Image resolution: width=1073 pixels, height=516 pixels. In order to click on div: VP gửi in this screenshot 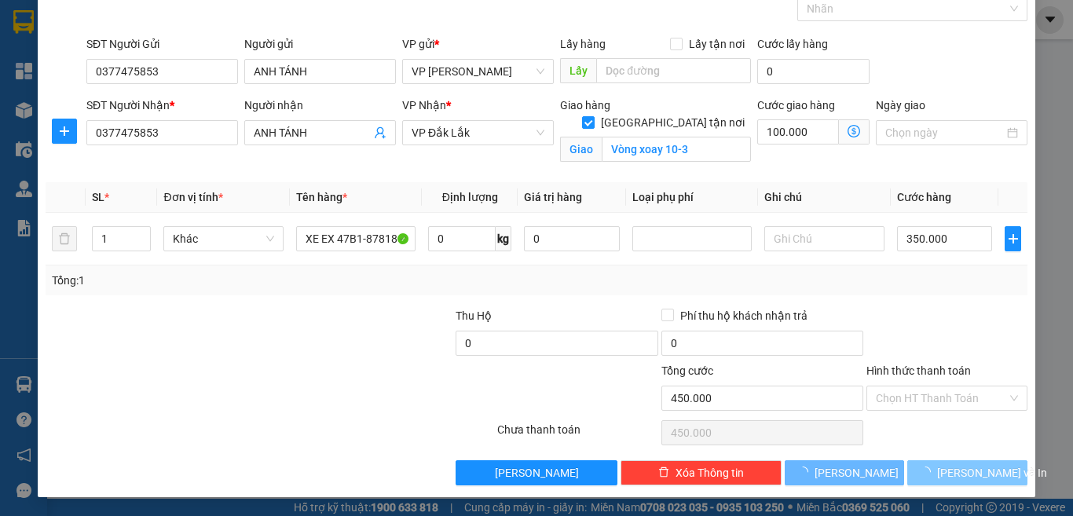, I will do `click(478, 44)`.